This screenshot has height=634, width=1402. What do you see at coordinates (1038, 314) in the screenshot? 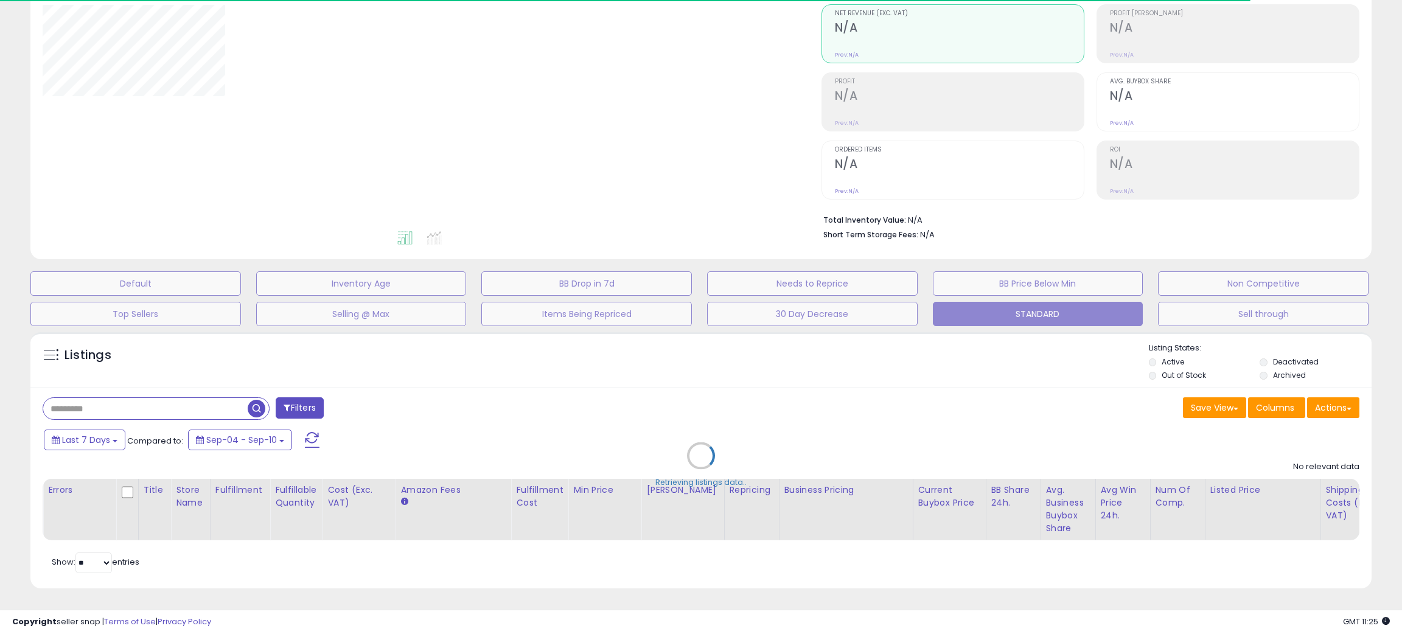
I see `button: STANDARD` at bounding box center [1038, 314].